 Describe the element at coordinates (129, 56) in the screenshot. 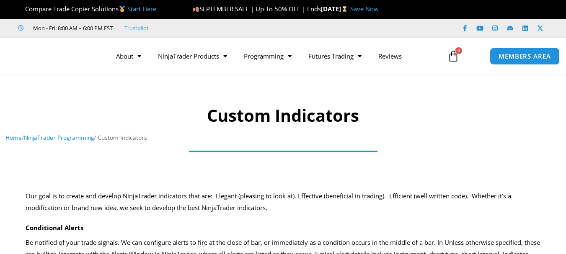

I see `a: About` at that location.